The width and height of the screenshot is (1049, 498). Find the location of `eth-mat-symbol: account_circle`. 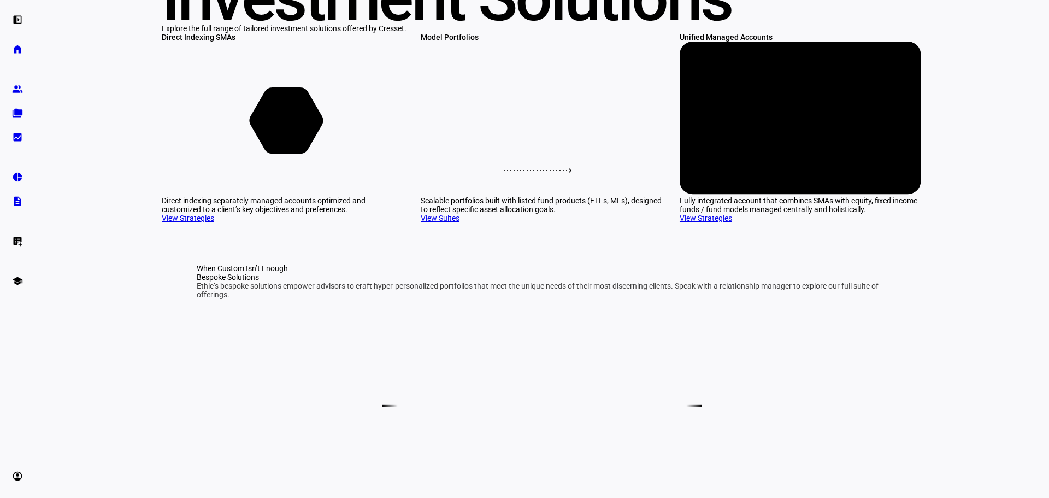

eth-mat-symbol: account_circle is located at coordinates (17, 476).